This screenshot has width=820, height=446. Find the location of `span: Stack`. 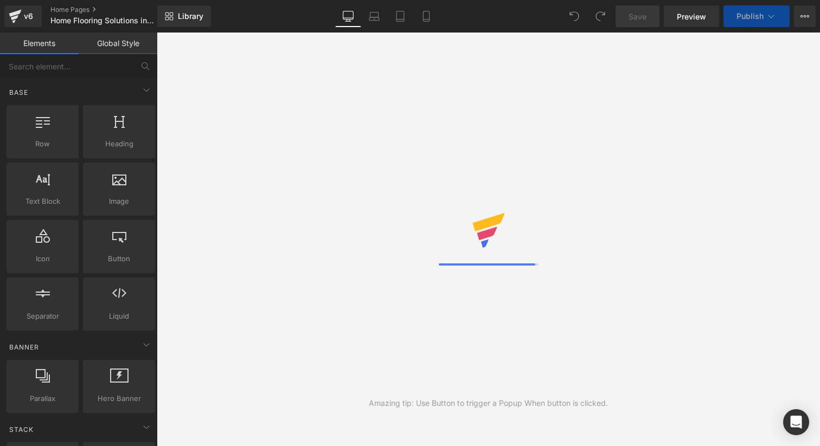

span: Stack is located at coordinates (21, 429).